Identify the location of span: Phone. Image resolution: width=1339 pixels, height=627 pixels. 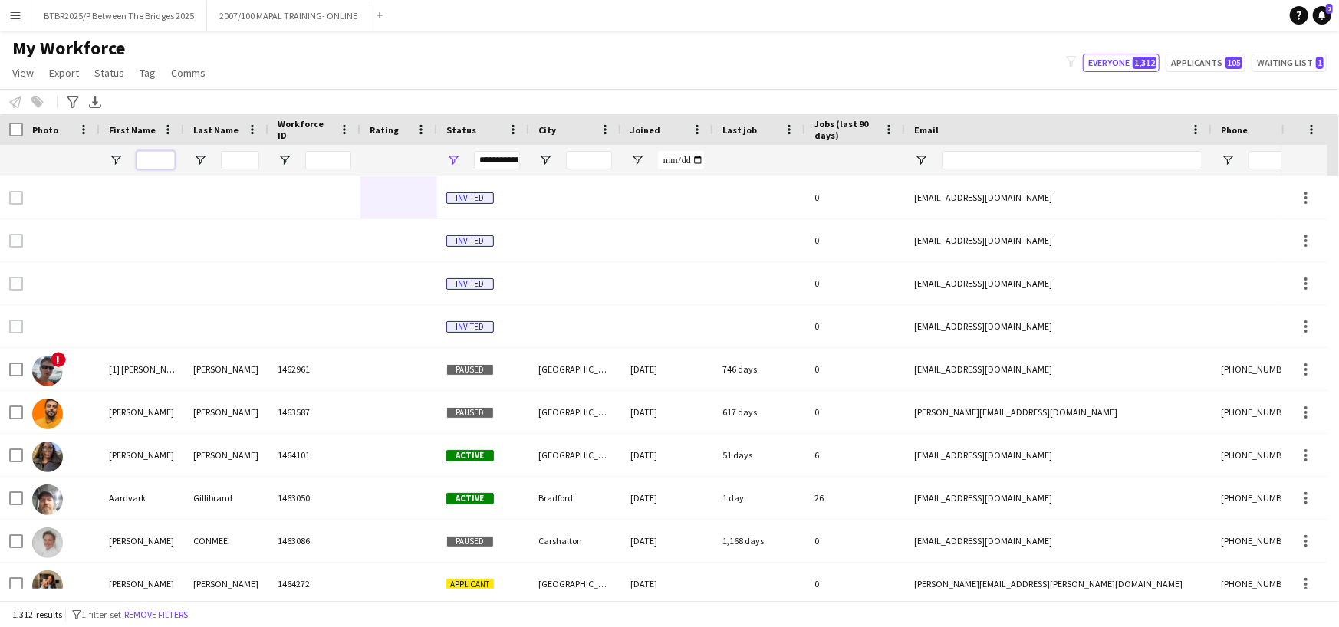
(1234, 130).